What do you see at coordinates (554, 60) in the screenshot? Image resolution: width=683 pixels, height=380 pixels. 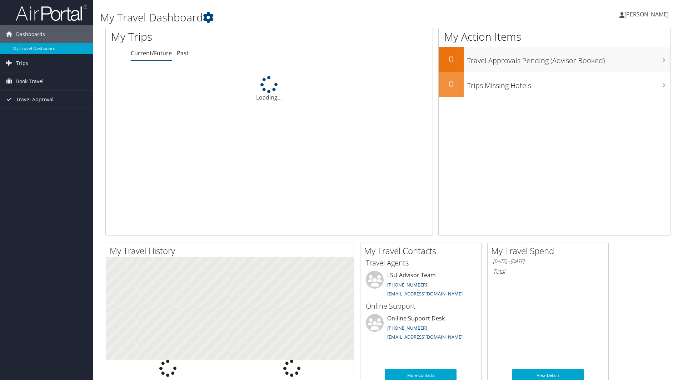 I see `a: 0Travel Approvals Pending (Advisor Booked)` at bounding box center [554, 60].